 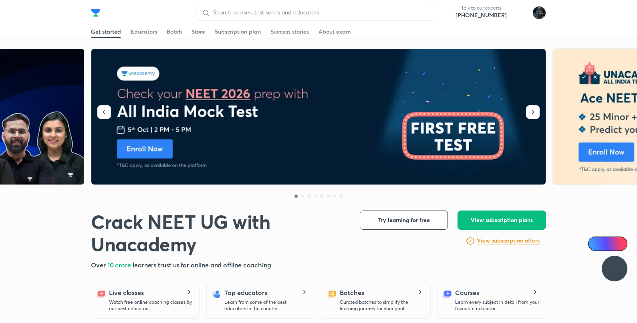 I want to click on span: 10 crore, so click(x=120, y=265).